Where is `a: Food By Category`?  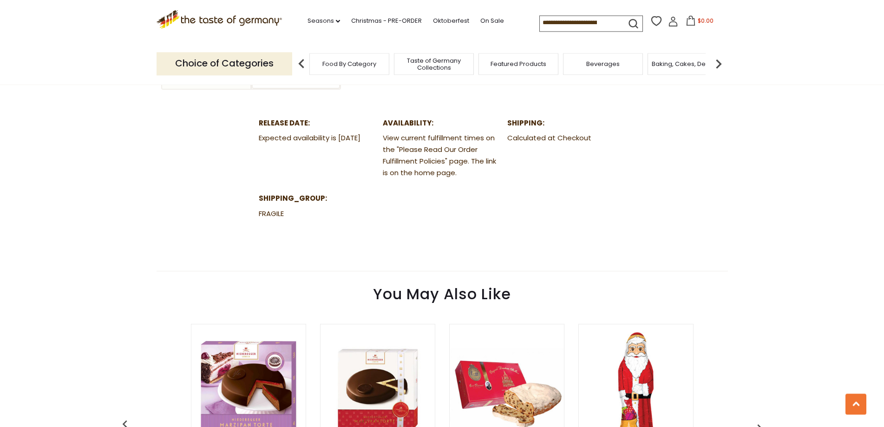 a: Food By Category is located at coordinates (349, 64).